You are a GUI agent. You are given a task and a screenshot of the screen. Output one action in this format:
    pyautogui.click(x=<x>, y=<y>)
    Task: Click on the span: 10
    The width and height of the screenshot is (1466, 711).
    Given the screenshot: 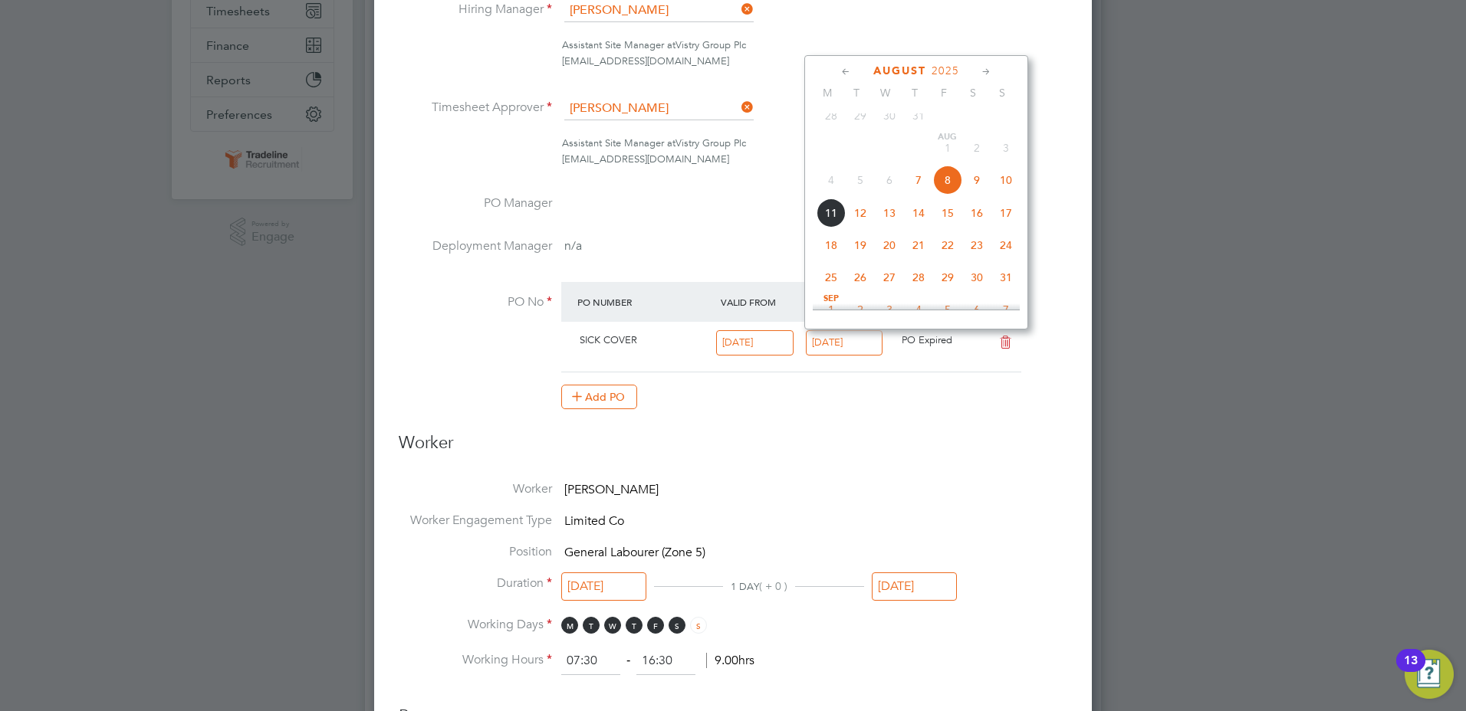 What is the action you would take?
    pyautogui.click(x=1006, y=180)
    